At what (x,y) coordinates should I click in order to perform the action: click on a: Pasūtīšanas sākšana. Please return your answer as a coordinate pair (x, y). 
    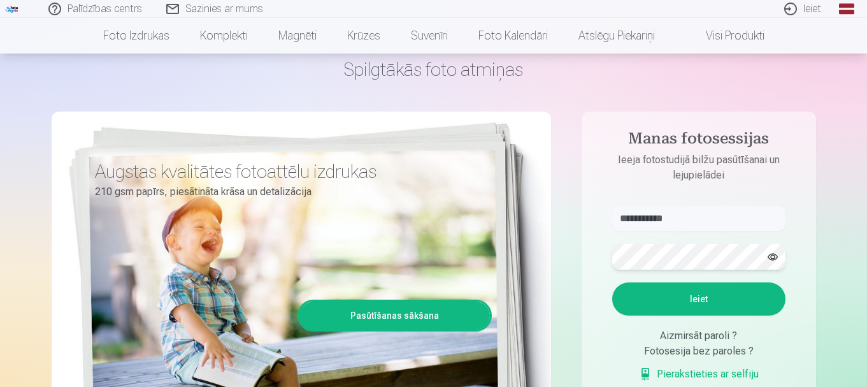
    Looking at the image, I should click on (394, 315).